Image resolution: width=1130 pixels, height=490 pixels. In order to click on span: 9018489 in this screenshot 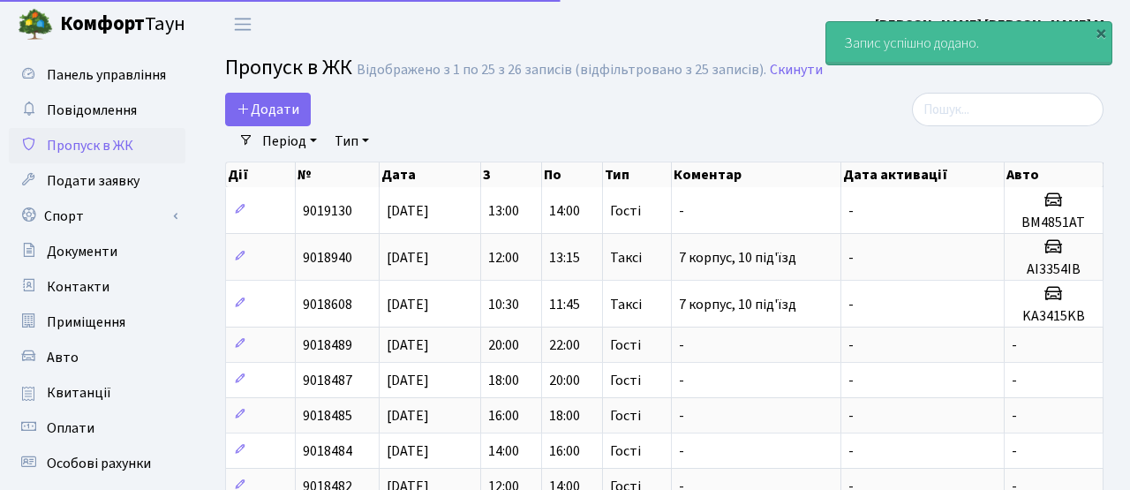, I will do `click(327, 345)`.